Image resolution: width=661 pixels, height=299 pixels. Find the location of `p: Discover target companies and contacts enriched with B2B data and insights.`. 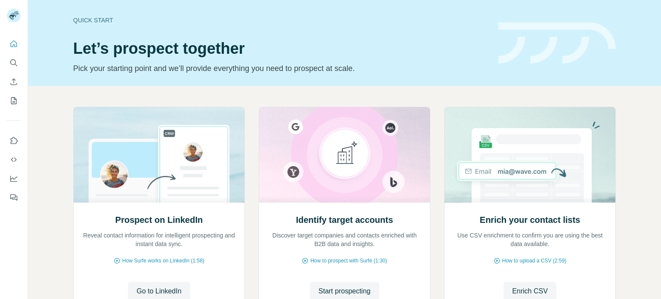

p: Discover target companies and contacts enriched with B2B data and insights. is located at coordinates (344, 240).